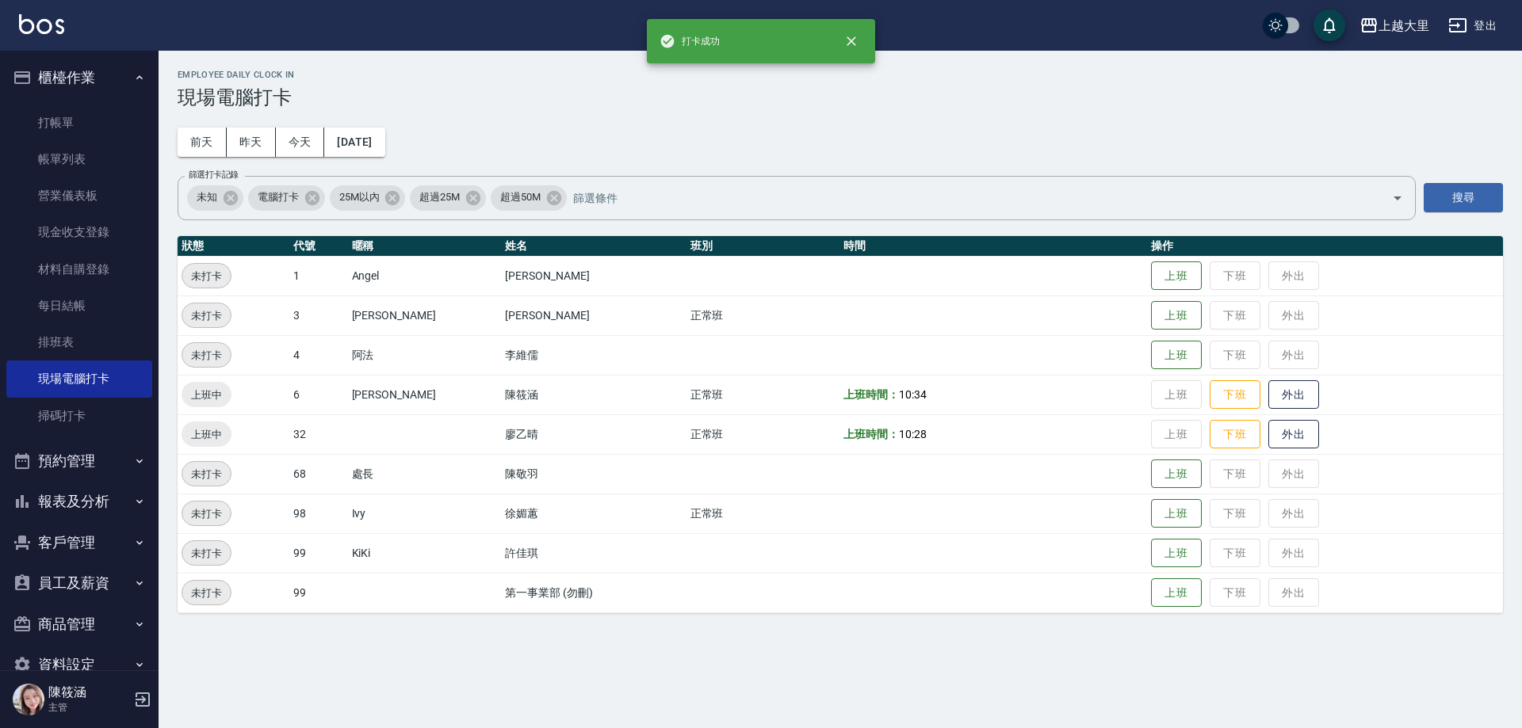  I want to click on a: 營業儀表板, so click(79, 196).